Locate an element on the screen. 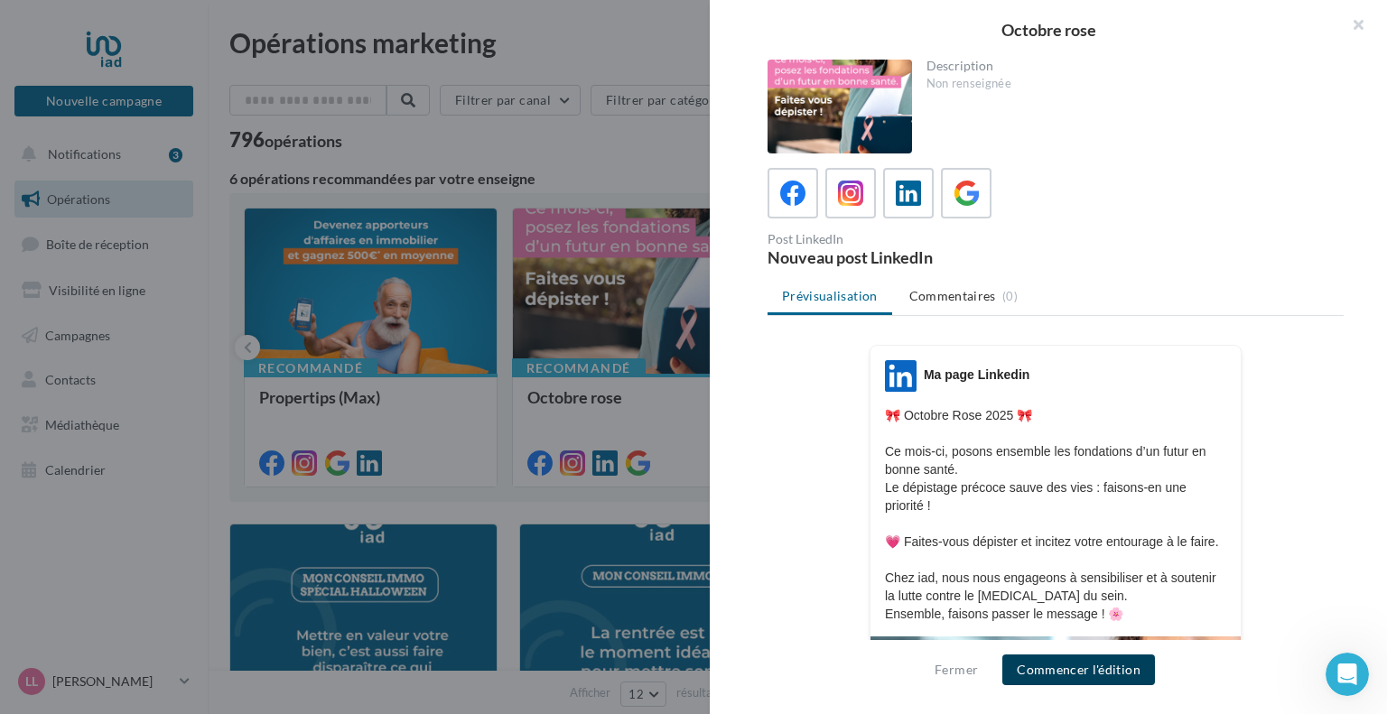 The width and height of the screenshot is (1387, 714). button: Fermer is located at coordinates (956, 670).